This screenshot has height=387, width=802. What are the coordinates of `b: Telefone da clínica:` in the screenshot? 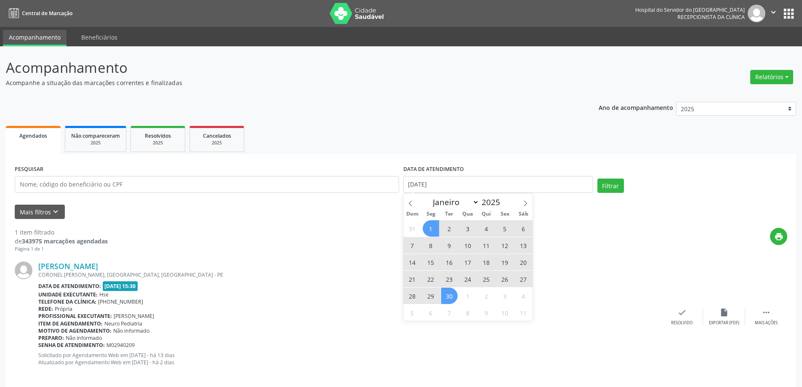 It's located at (67, 302).